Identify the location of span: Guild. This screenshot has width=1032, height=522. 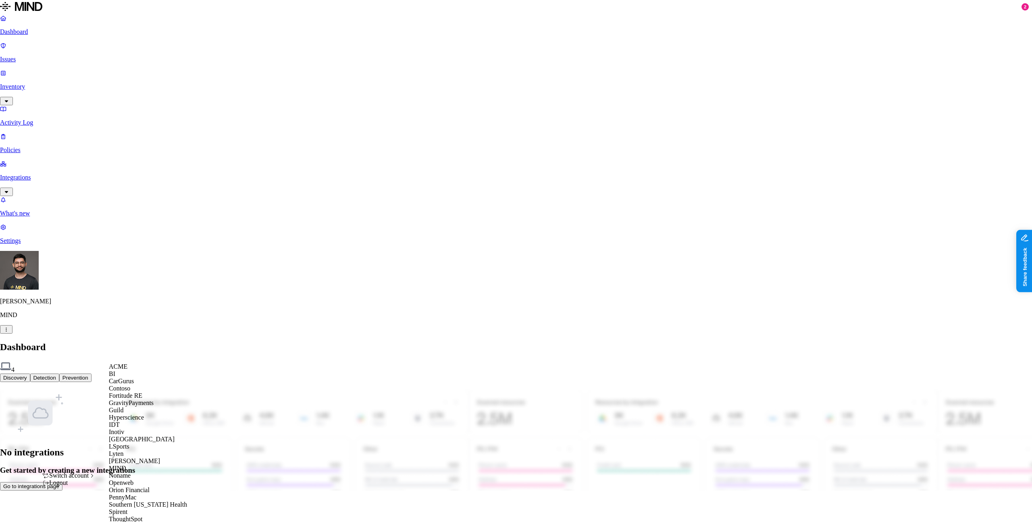
(116, 410).